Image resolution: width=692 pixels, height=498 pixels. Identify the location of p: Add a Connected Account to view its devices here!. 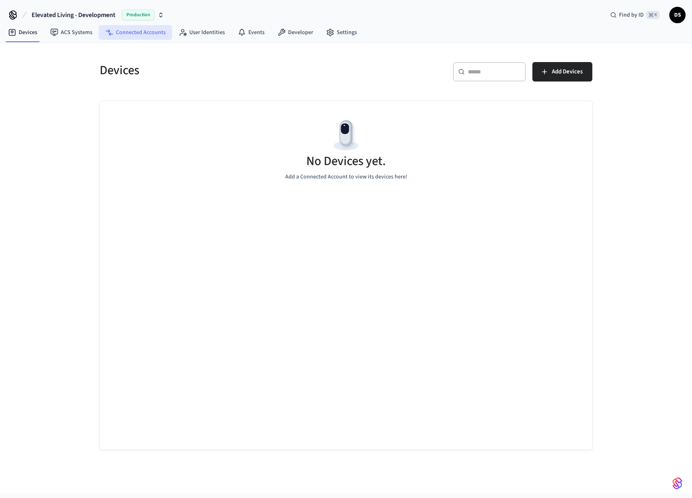
(346, 177).